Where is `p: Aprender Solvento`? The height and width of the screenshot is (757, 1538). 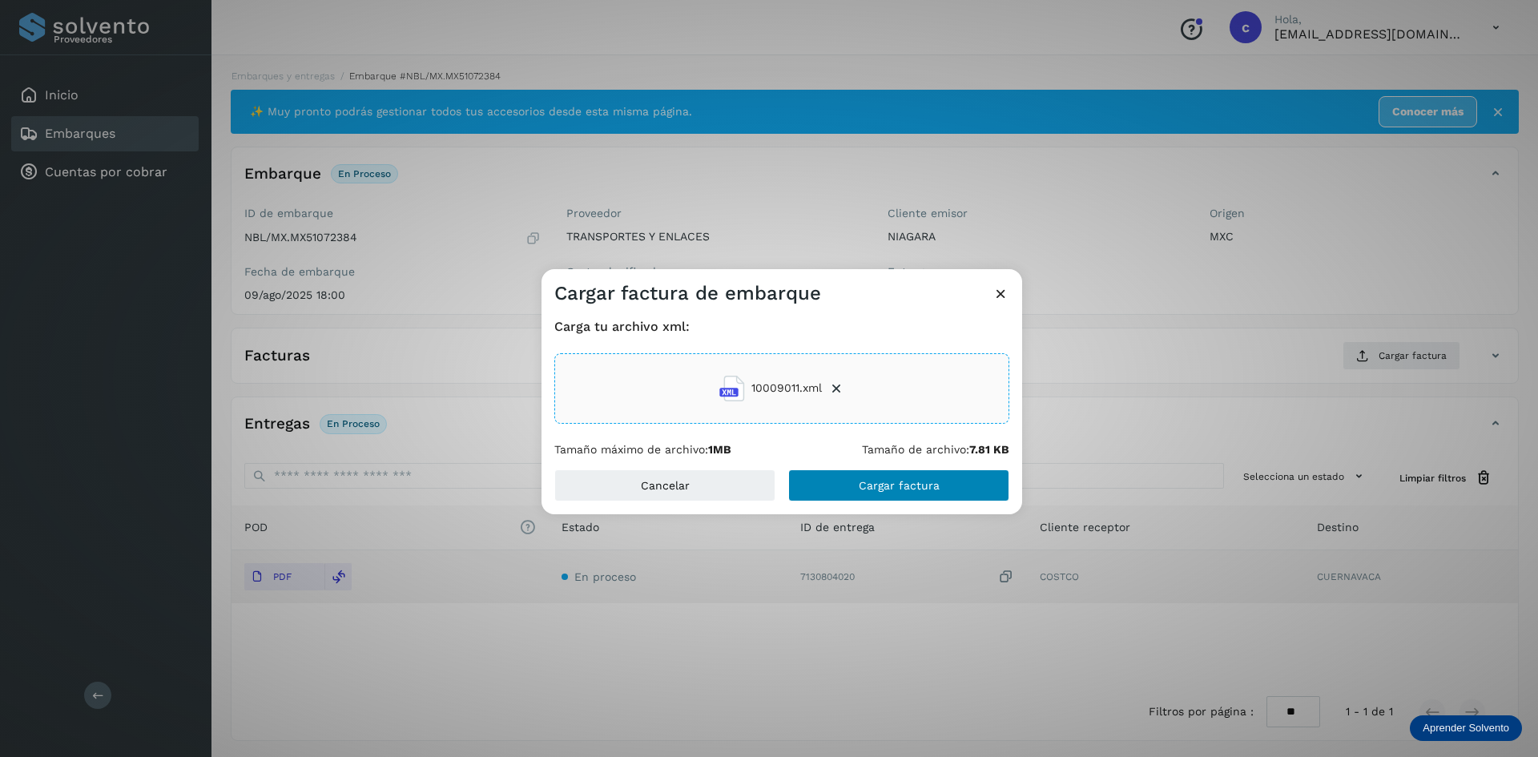 p: Aprender Solvento is located at coordinates (1466, 728).